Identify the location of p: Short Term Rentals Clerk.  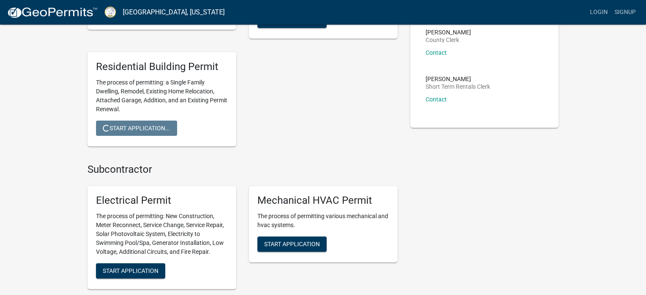
(458, 87).